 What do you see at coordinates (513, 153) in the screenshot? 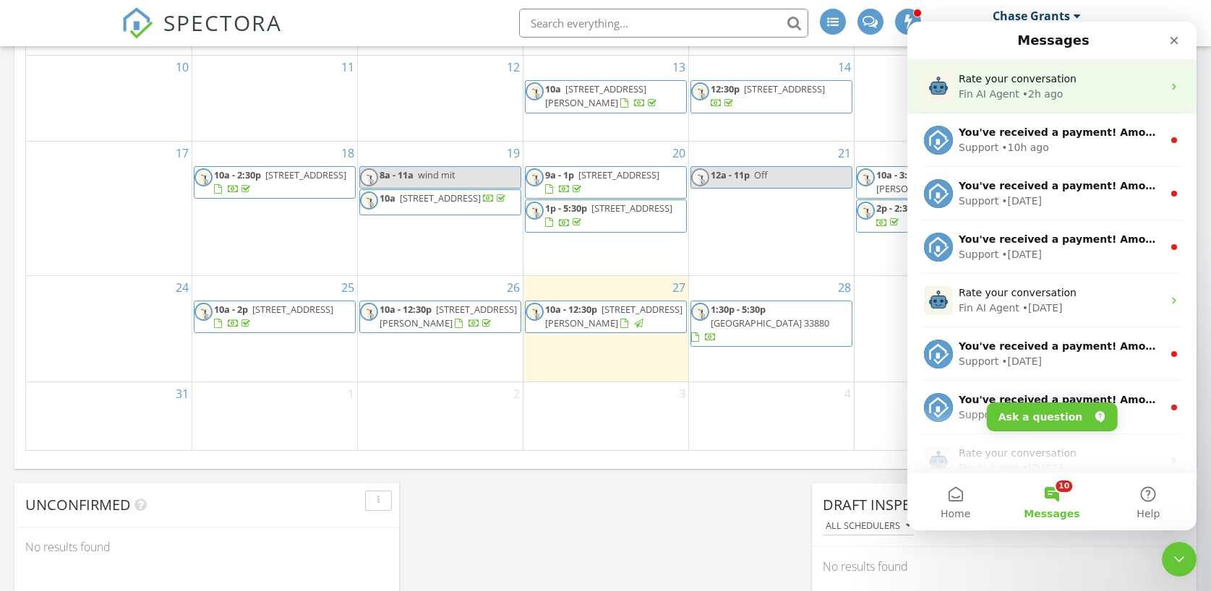
I see `a: Go to August 19, 2025` at bounding box center [513, 153].